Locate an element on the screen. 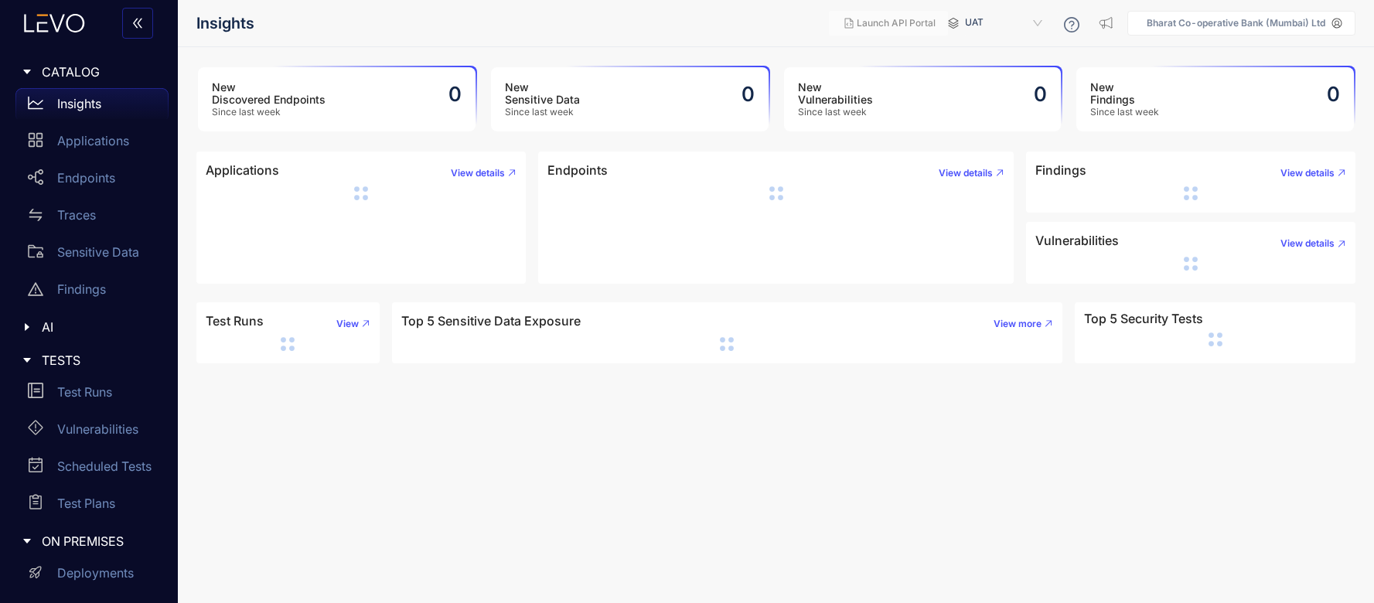  a: Applications is located at coordinates (92, 144).